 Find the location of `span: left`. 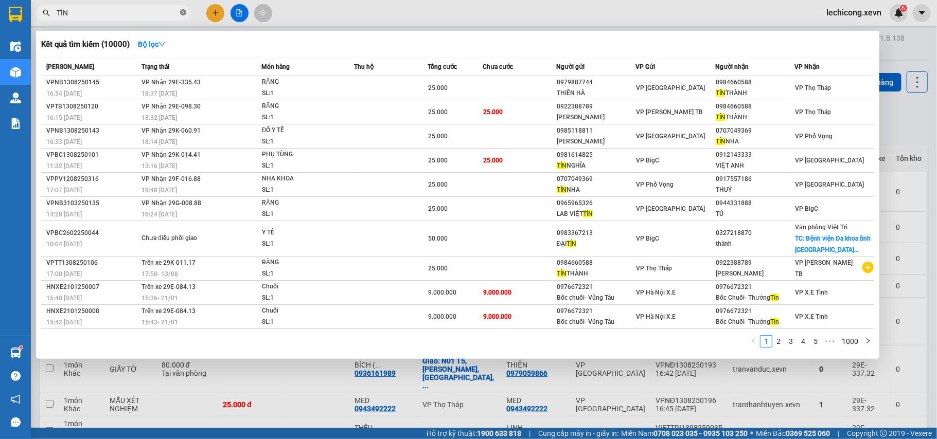

span: left is located at coordinates (754, 341).